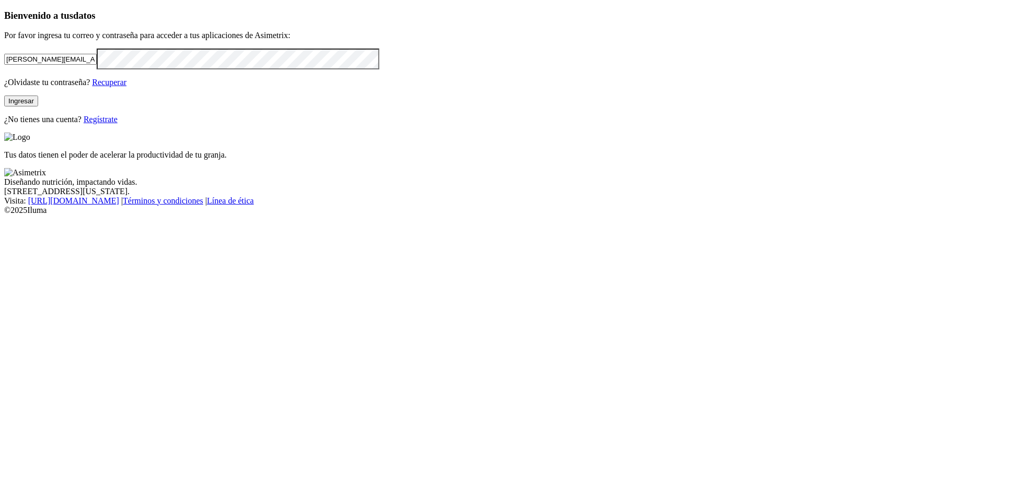  I want to click on p: ¿No tienes una cuenta?, so click(504, 120).